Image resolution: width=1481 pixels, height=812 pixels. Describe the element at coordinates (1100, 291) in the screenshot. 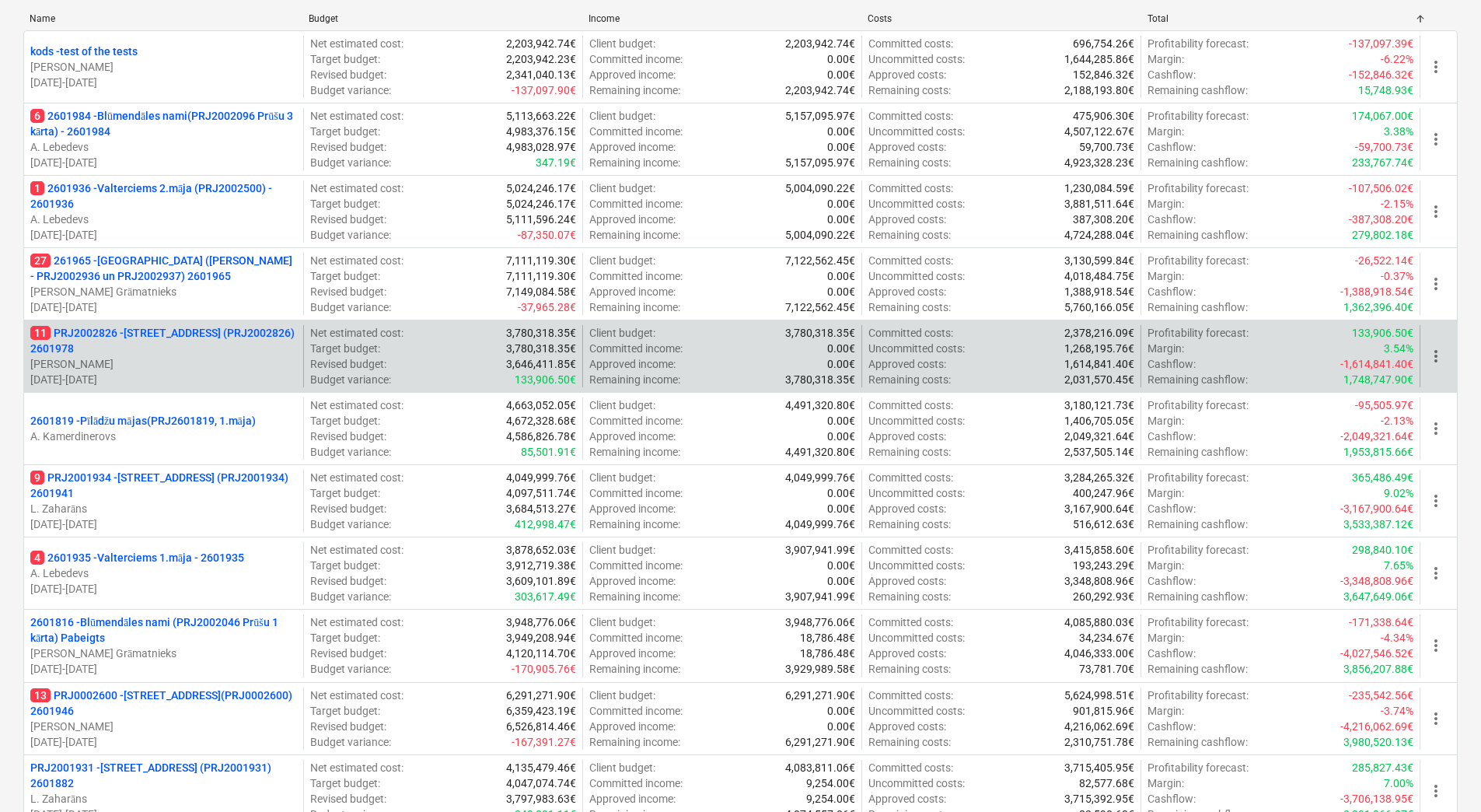

I see `p: 1,388,918.54€` at that location.